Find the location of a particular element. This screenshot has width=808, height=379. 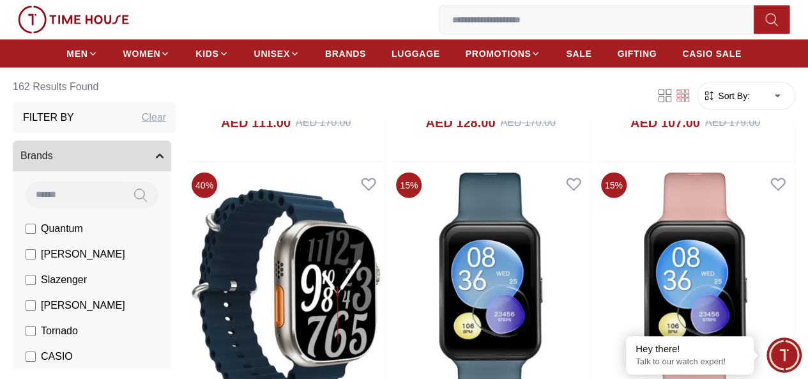

span: UNISEX is located at coordinates (272, 54).